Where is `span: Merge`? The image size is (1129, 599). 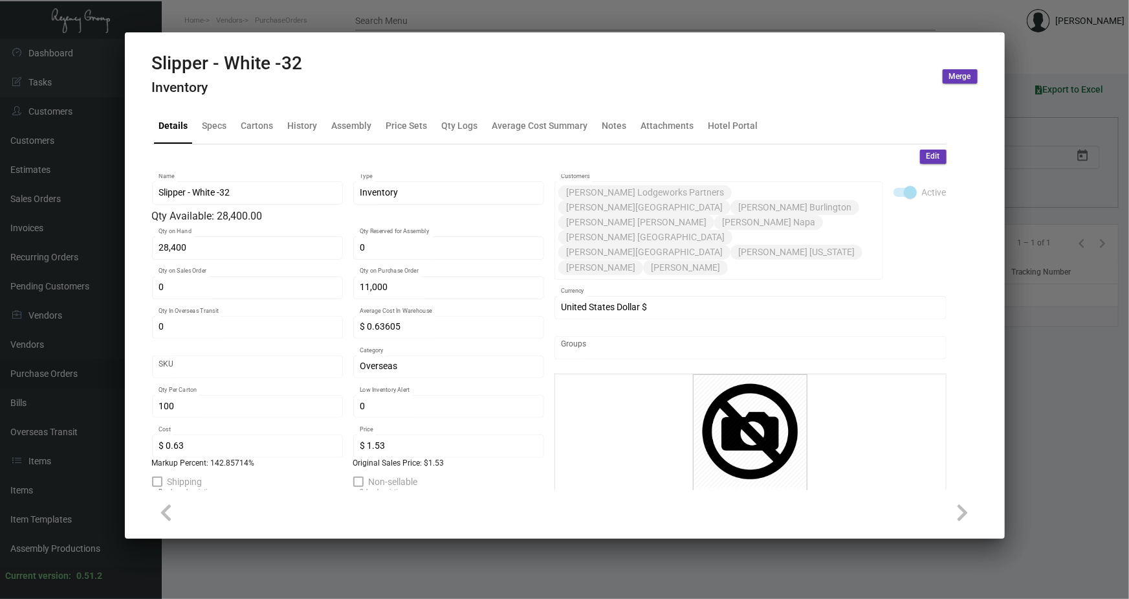 span: Merge is located at coordinates (960, 76).